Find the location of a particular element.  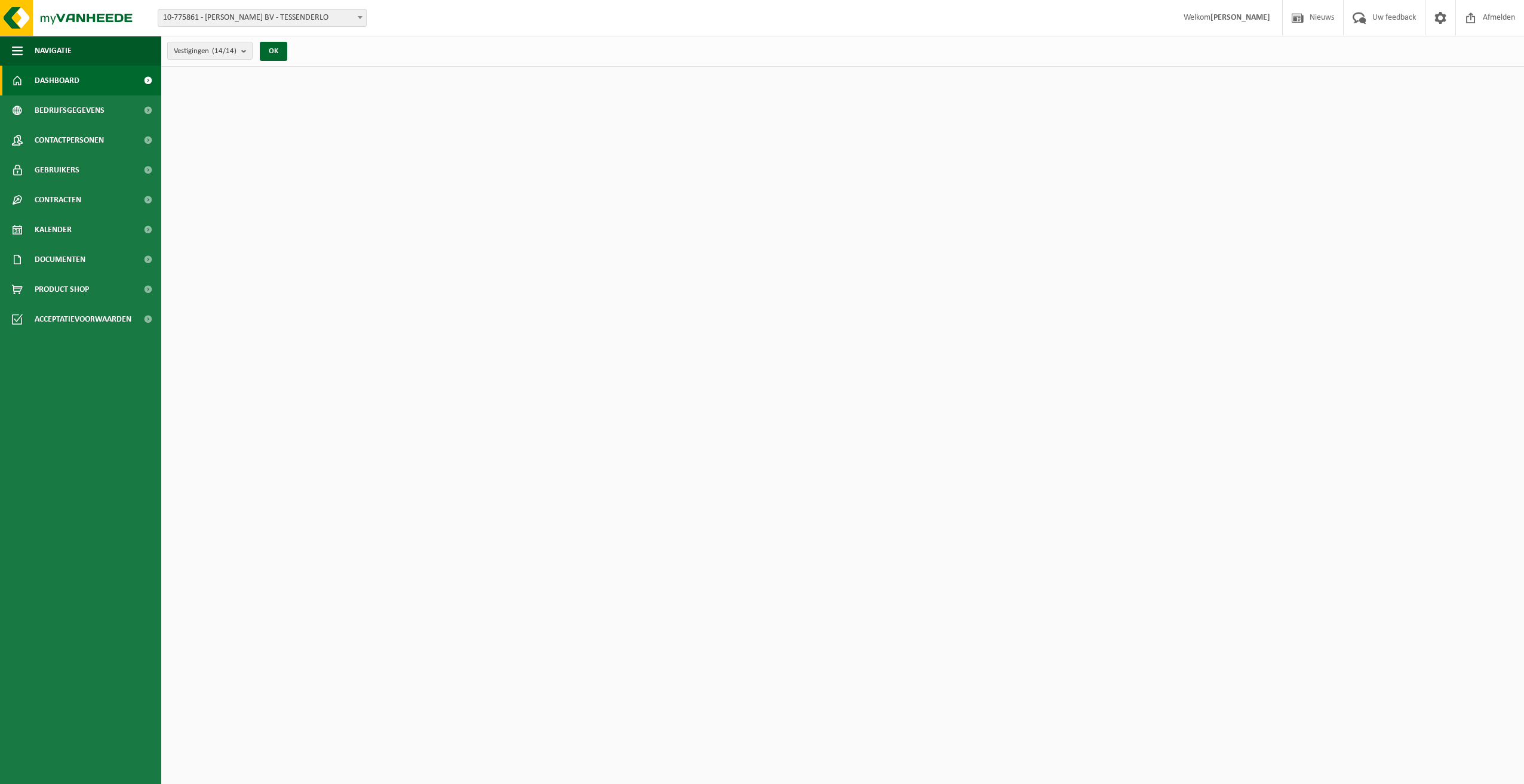

count: (14/14) is located at coordinates (224, 50).